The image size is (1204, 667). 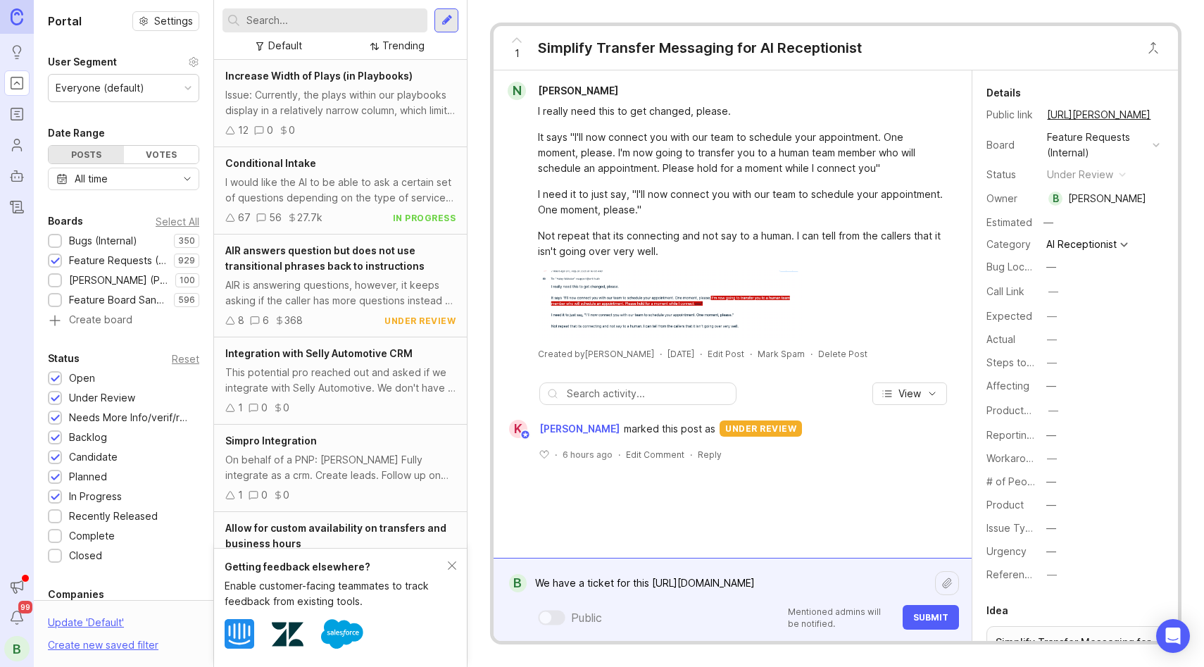 I want to click on button: Expected, so click(x=1052, y=316).